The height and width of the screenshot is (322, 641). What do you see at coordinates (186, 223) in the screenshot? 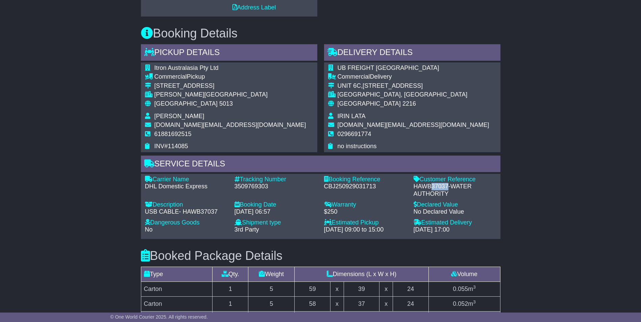
I see `div: Dangerous Goods` at bounding box center [186, 223].